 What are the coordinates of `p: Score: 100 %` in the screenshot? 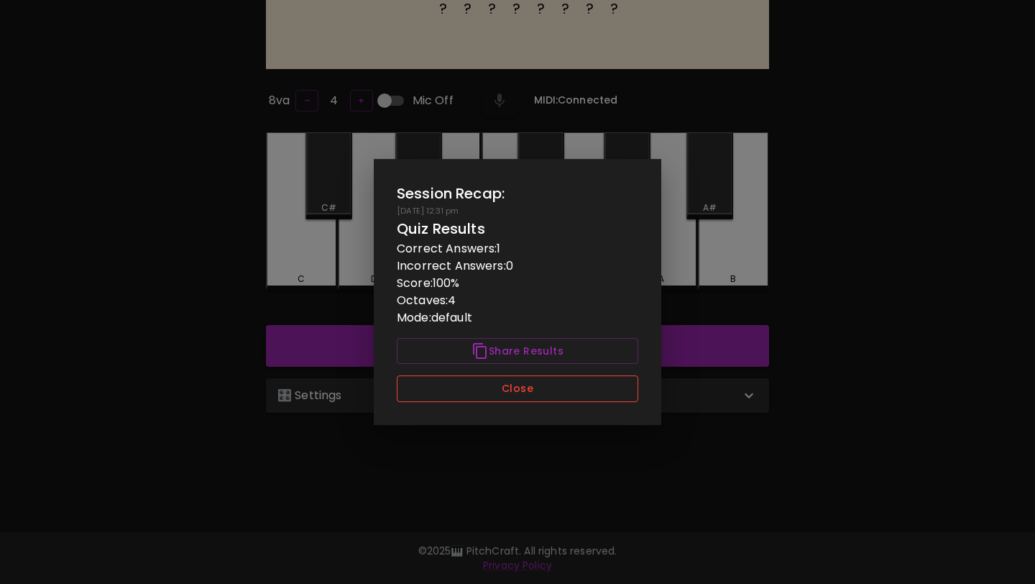 It's located at (518, 283).